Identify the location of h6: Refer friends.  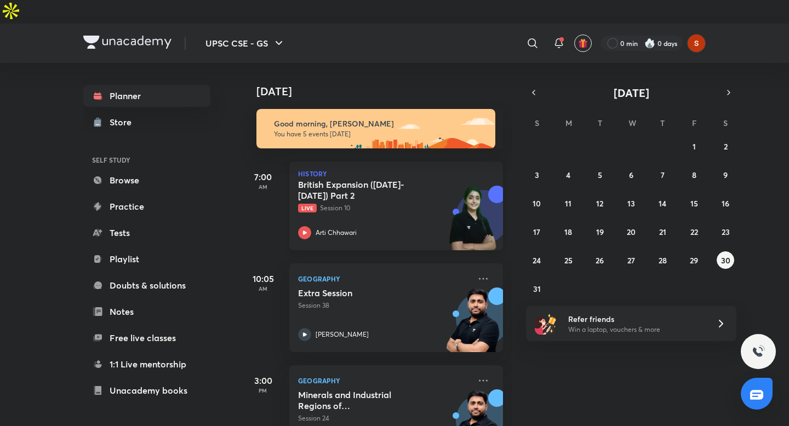
(636, 319).